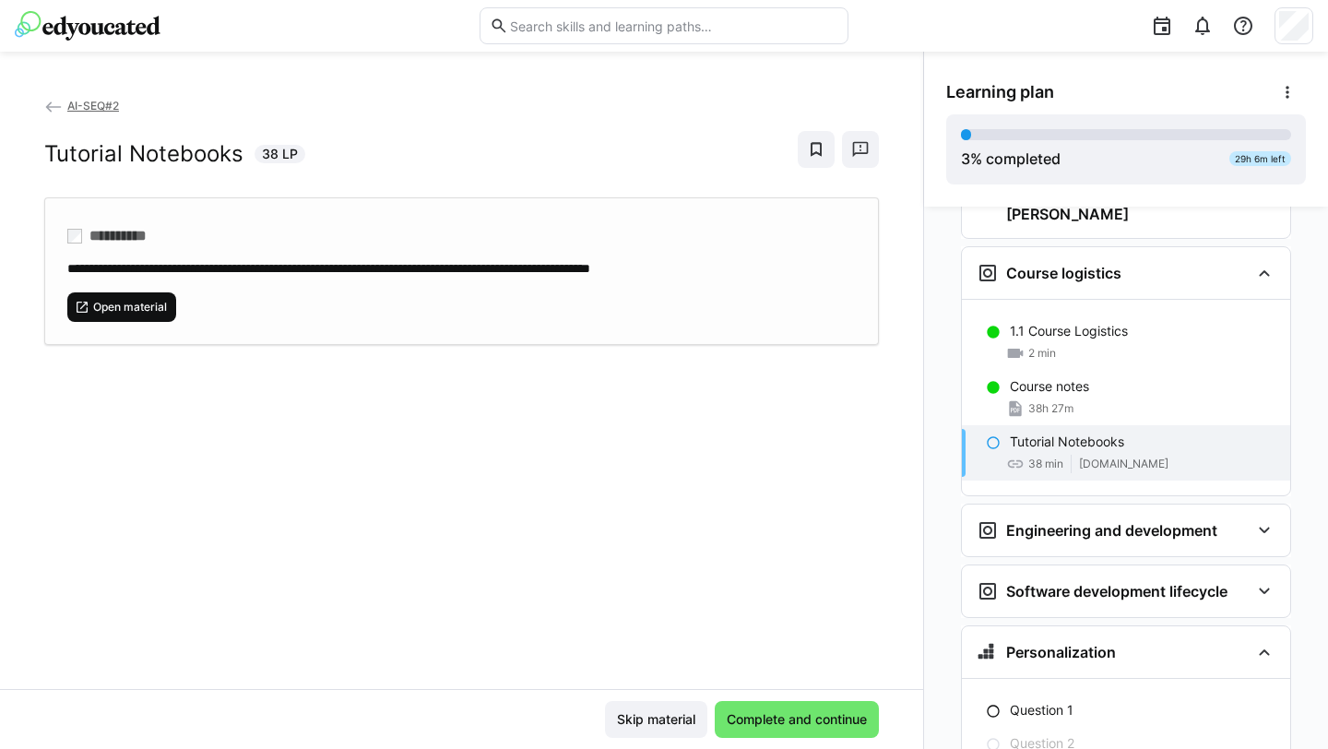 Image resolution: width=1328 pixels, height=749 pixels. Describe the element at coordinates (1041, 710) in the screenshot. I see `p: Question 1` at that location.